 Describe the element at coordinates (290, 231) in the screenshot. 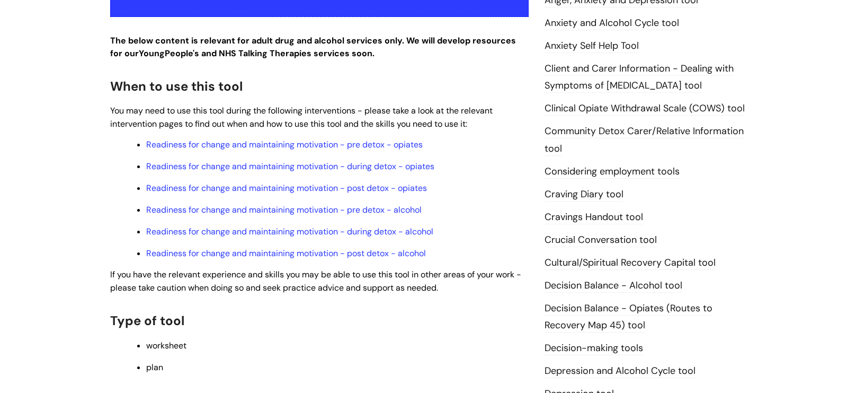

I see `a: Readiness for change and maintaining motivation - during detox - alcohol` at that location.